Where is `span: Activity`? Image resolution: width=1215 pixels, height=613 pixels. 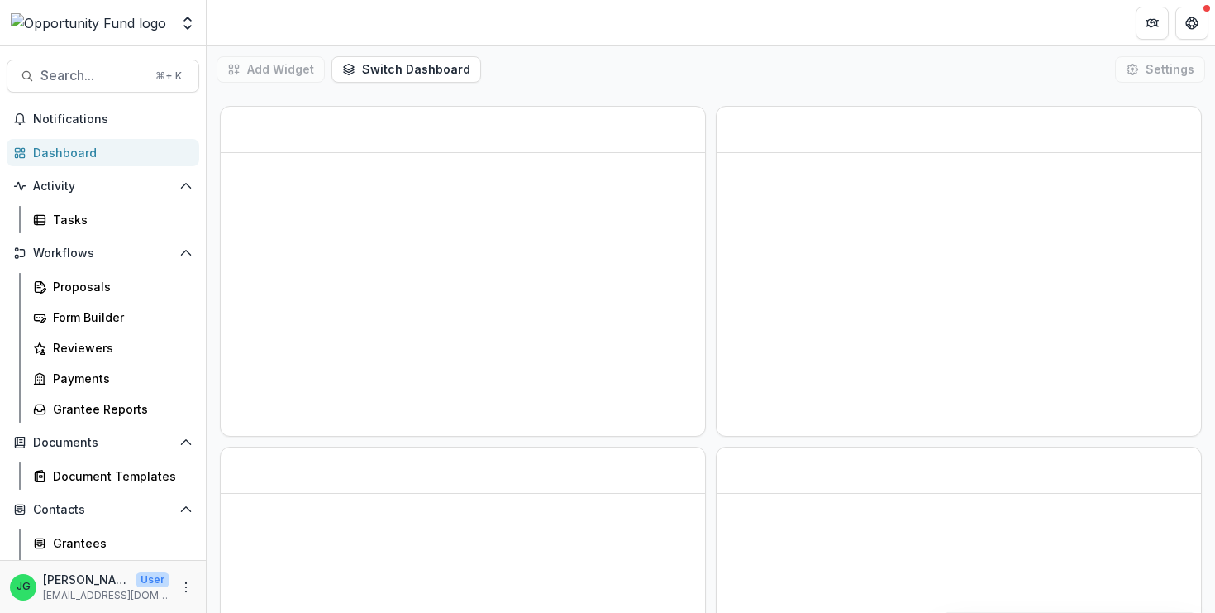 span: Activity is located at coordinates (103, 186).